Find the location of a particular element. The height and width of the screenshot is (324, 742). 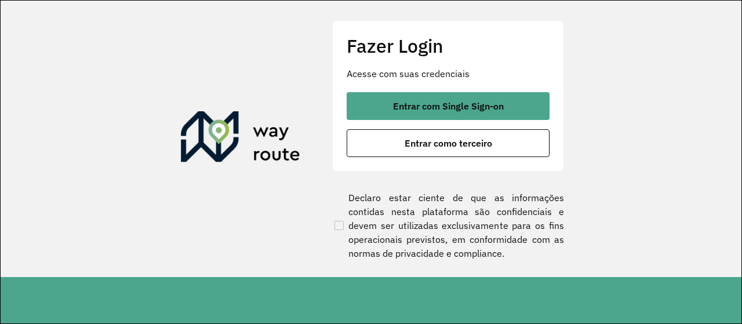

h2: Fazer Login is located at coordinates (448, 46).